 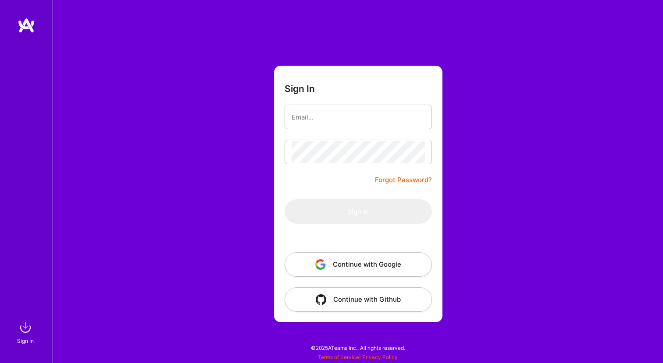 What do you see at coordinates (26, 25) in the screenshot?
I see `img: logo` at bounding box center [26, 25].